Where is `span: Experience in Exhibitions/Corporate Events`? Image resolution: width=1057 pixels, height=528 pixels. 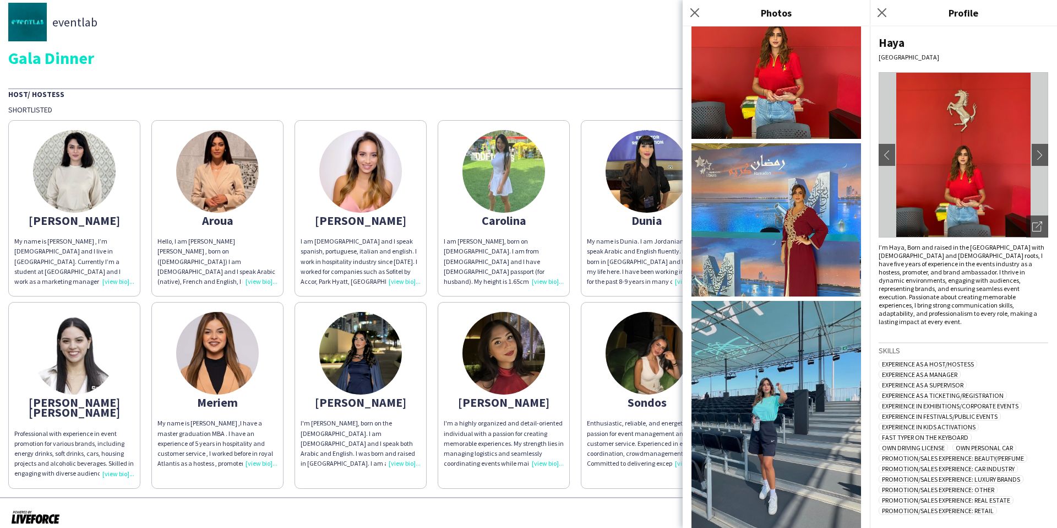 span: Experience in Exhibitions/Corporate Events is located at coordinates (950, 405).